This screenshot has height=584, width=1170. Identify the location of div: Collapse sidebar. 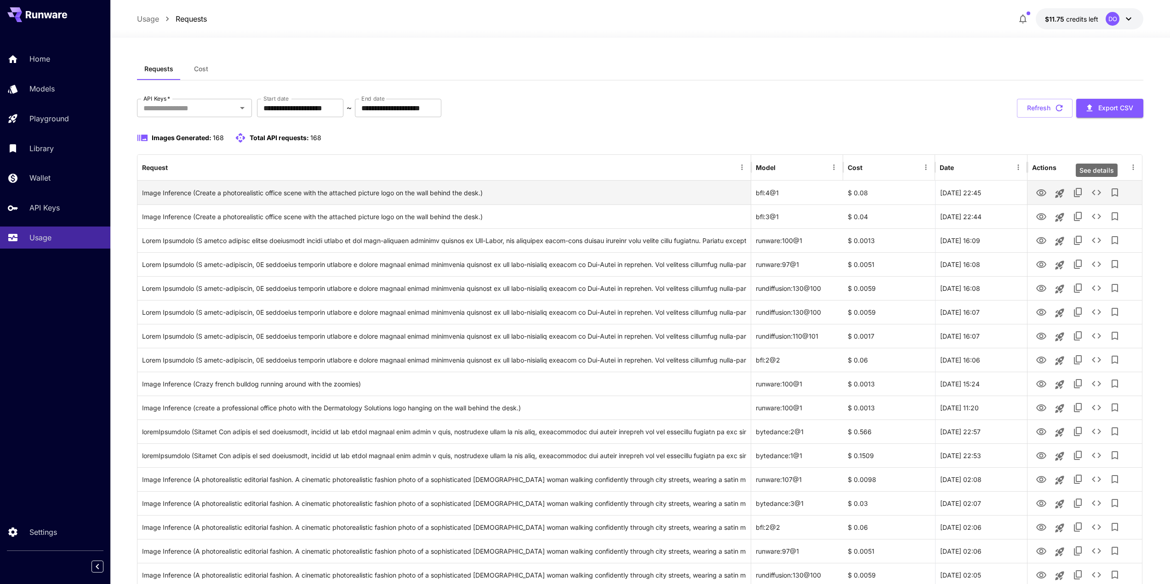
(104, 567).